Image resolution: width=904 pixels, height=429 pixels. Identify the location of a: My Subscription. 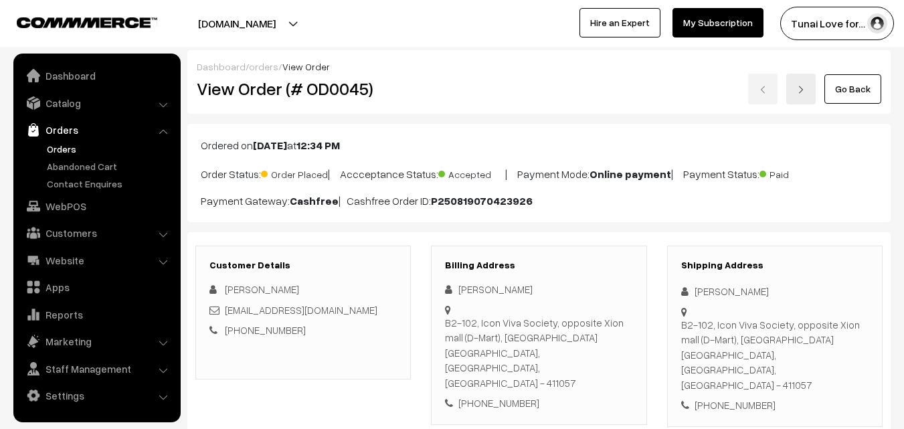
(718, 23).